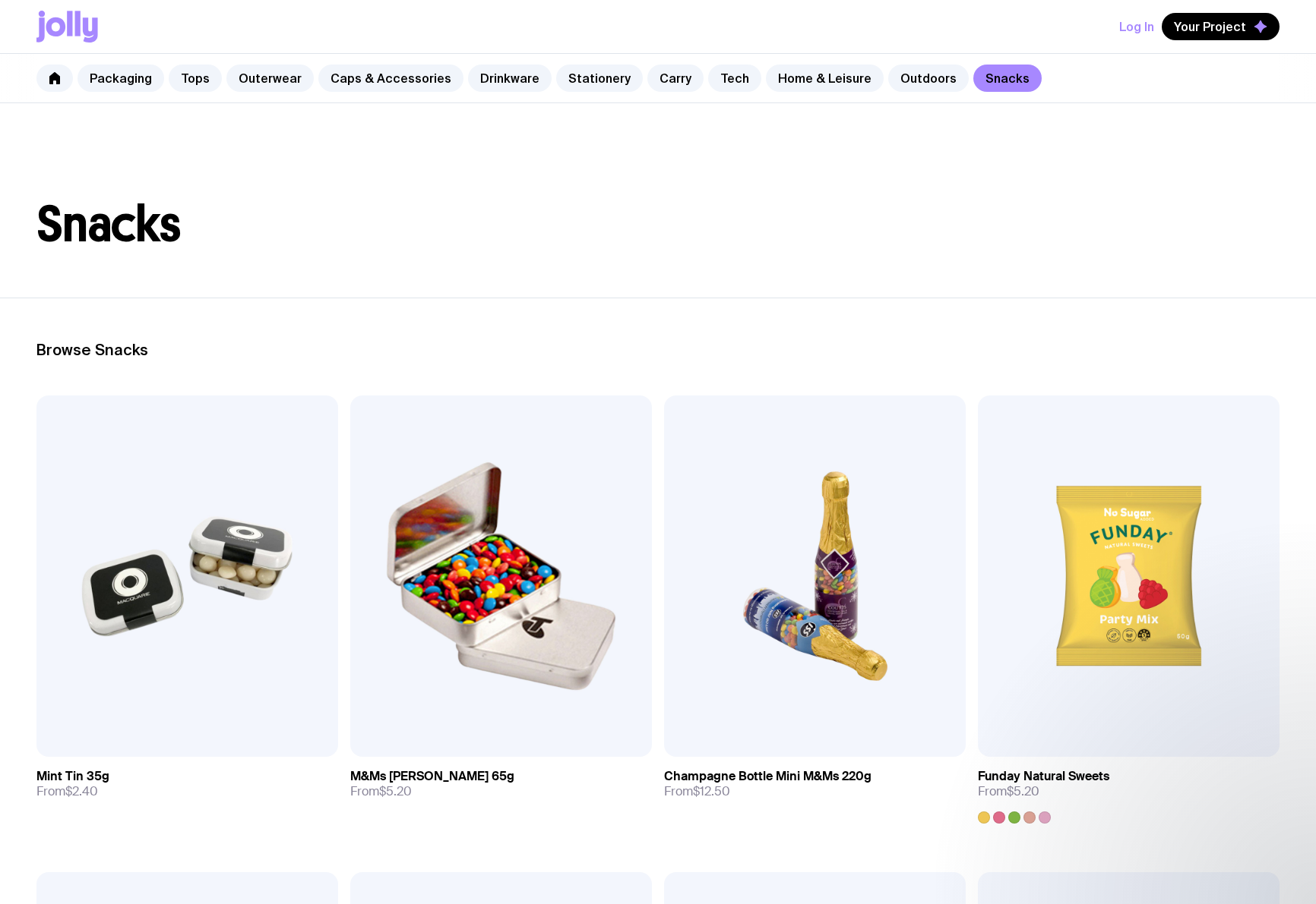  I want to click on button: Log In, so click(1137, 27).